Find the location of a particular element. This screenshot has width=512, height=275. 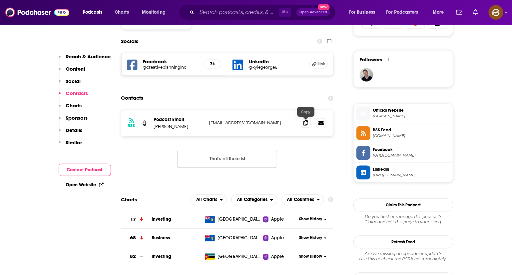

h2: Categories is located at coordinates (254, 200).